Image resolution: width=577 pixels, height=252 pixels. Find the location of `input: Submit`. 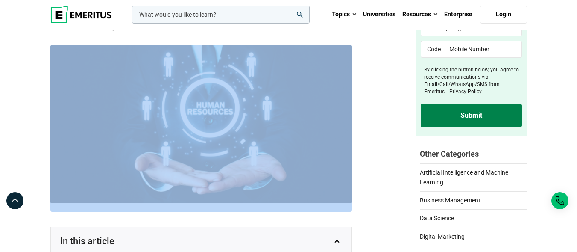

input: Submit is located at coordinates (471, 115).